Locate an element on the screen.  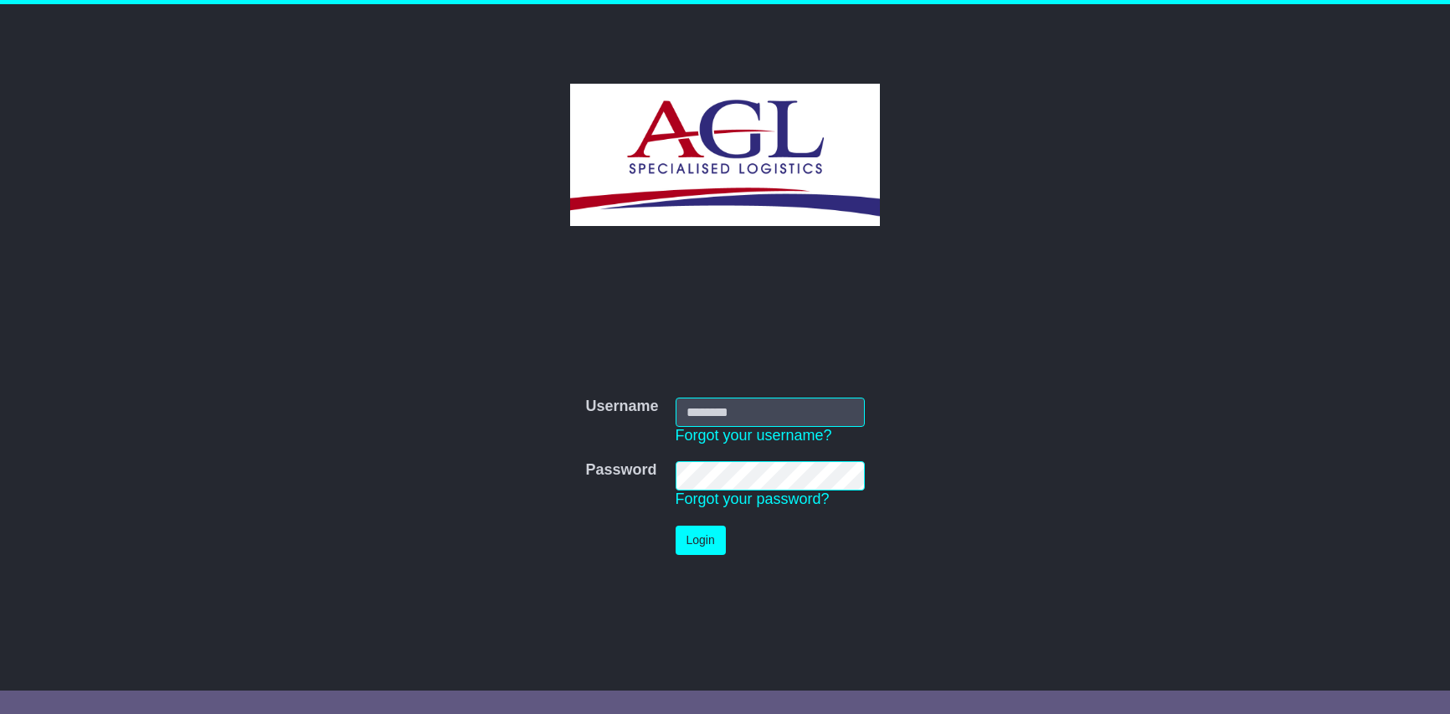
label: Password is located at coordinates (620, 471).